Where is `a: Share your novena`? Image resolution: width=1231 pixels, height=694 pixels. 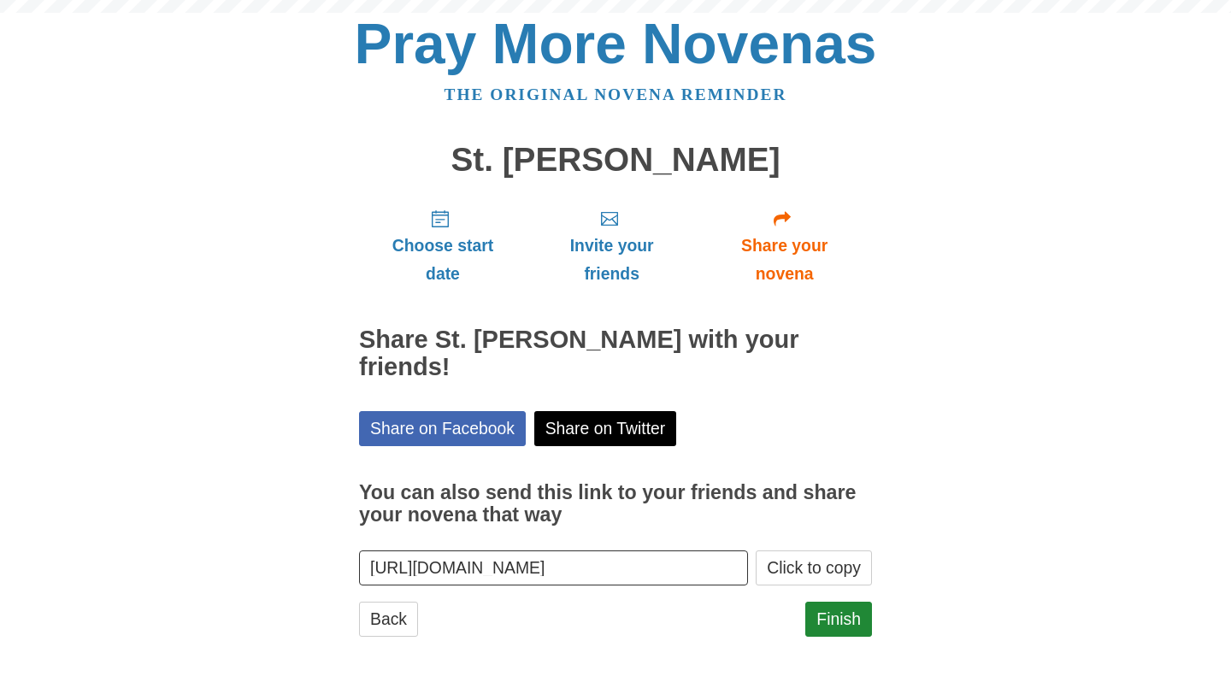
a: Share your novena is located at coordinates (784, 245).